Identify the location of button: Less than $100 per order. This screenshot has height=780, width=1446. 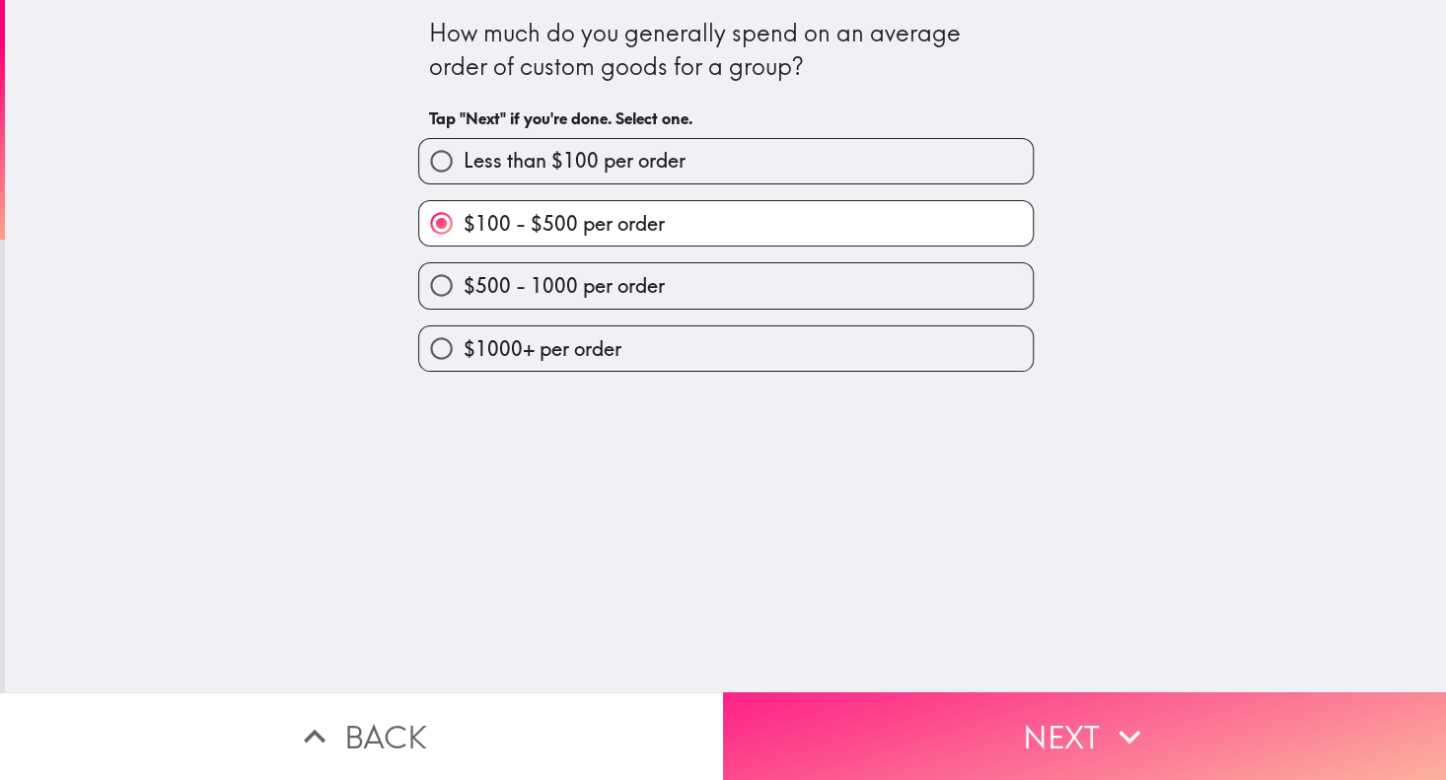
(726, 161).